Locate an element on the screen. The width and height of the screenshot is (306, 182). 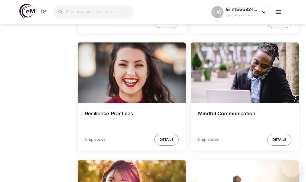
p: 1254 Mindful Minutes is located at coordinates (242, 16).